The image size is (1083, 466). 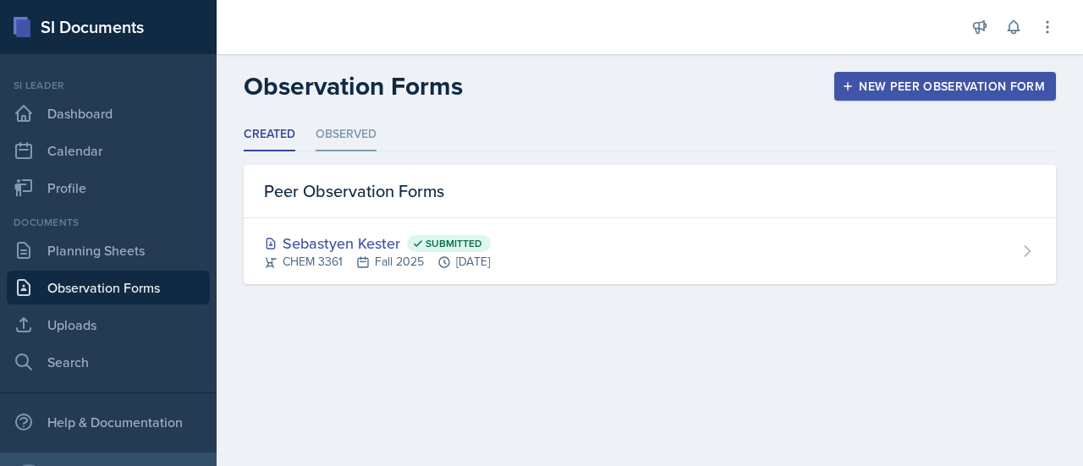 What do you see at coordinates (108, 222) in the screenshot?
I see `div: Documents` at bounding box center [108, 222].